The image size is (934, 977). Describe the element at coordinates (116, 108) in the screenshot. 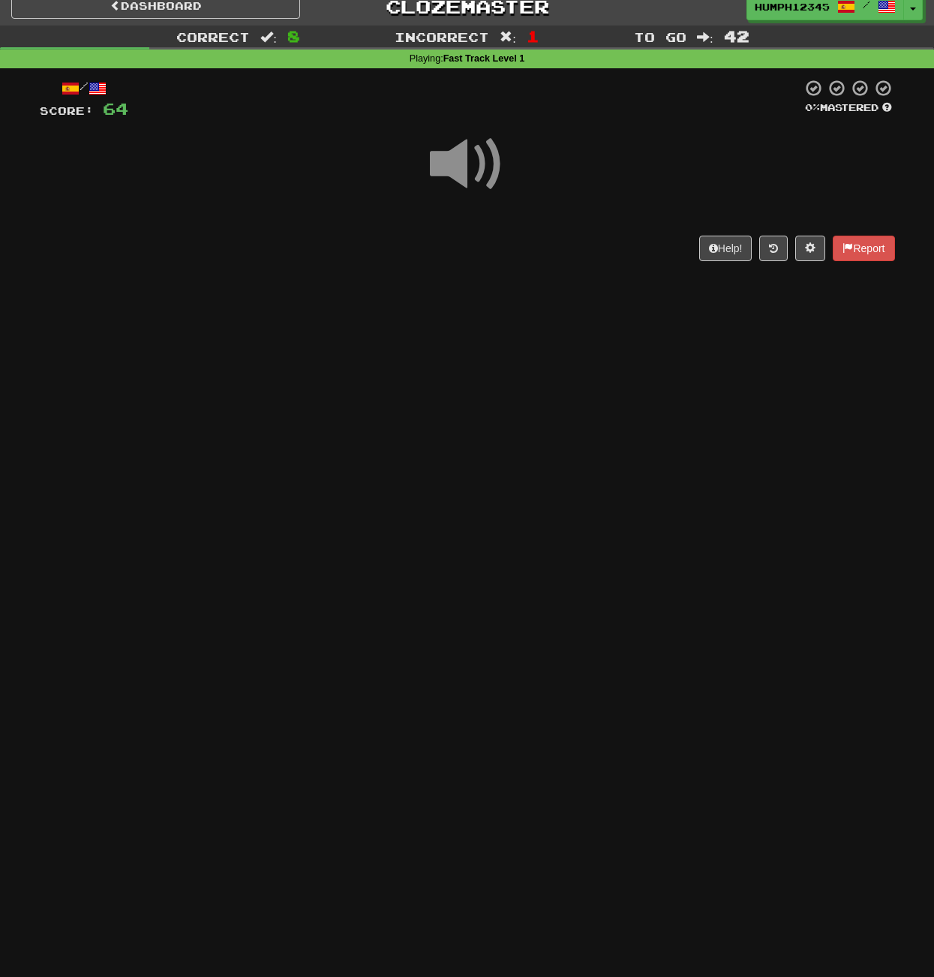

I see `span: 64` at that location.